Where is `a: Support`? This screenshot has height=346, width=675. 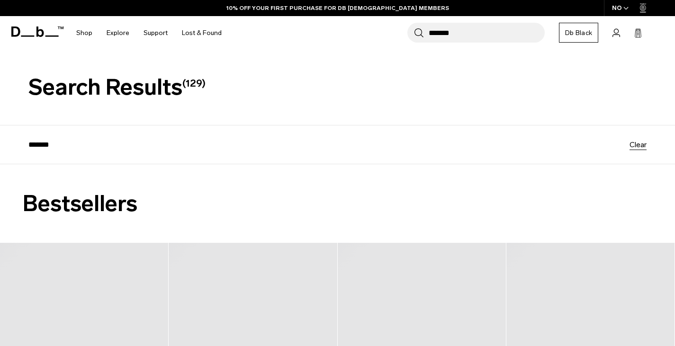 a: Support is located at coordinates (155, 33).